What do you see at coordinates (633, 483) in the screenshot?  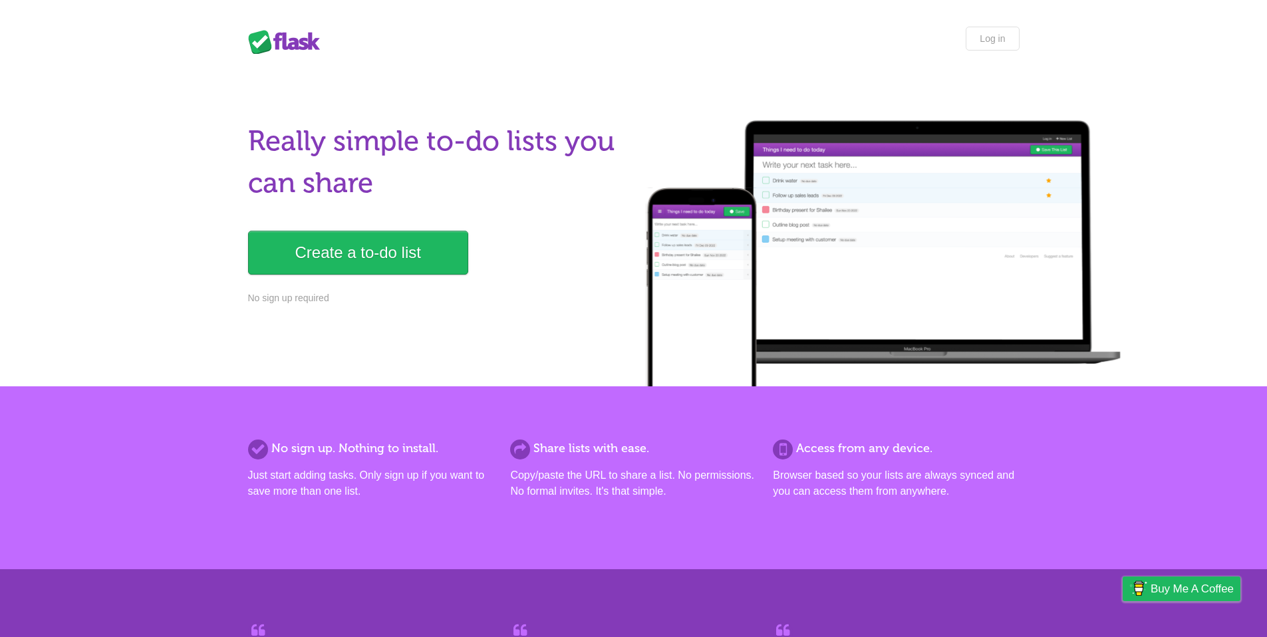 I see `p: Copy/paste the URL to share a list. No permissions. No formal invites. It's that simple.` at bounding box center [633, 483].